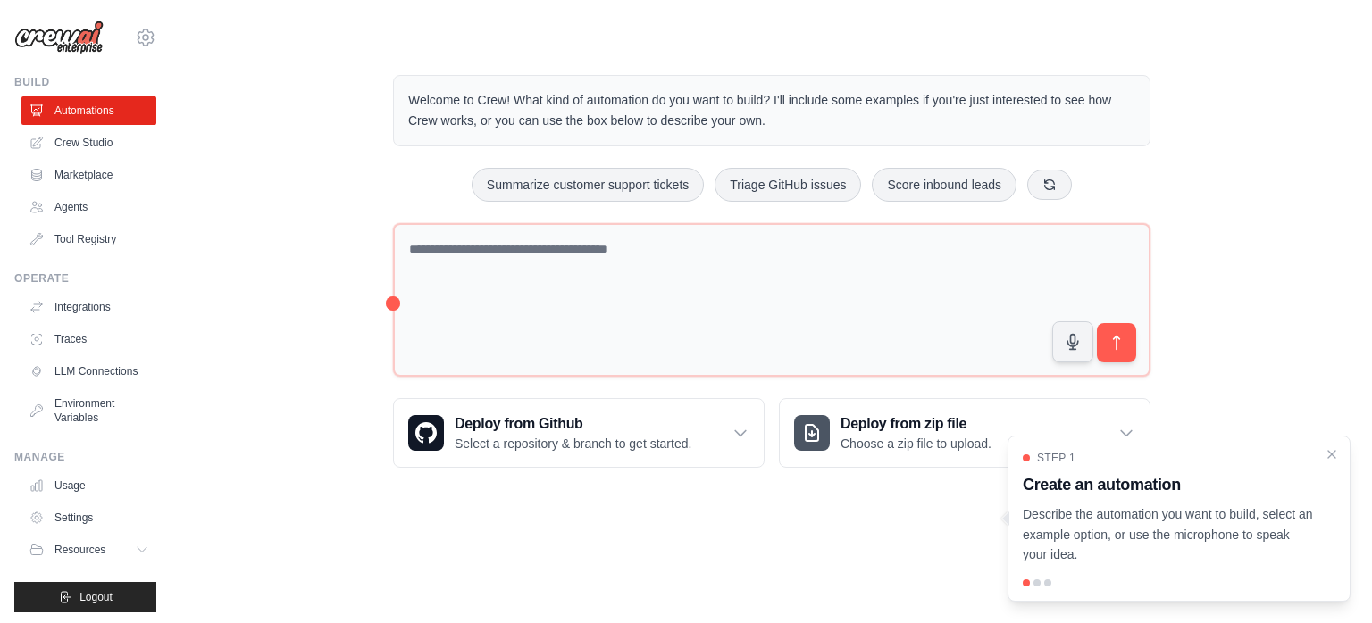 Image resolution: width=1372 pixels, height=623 pixels. What do you see at coordinates (85, 82) in the screenshot?
I see `div: Build` at bounding box center [85, 82].